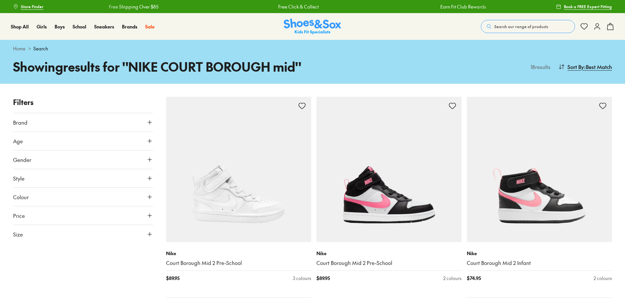  I want to click on a: Sale, so click(150, 26).